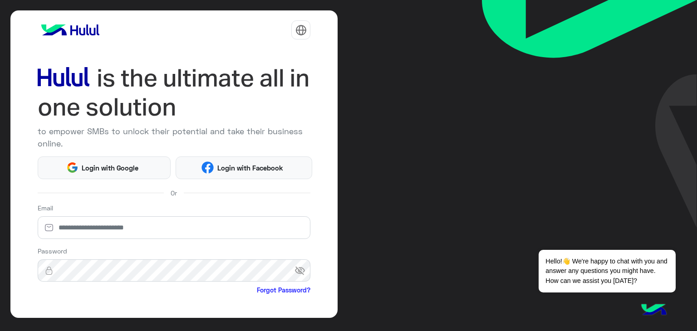 This screenshot has width=697, height=331. Describe the element at coordinates (49, 271) in the screenshot. I see `img: lock` at that location.